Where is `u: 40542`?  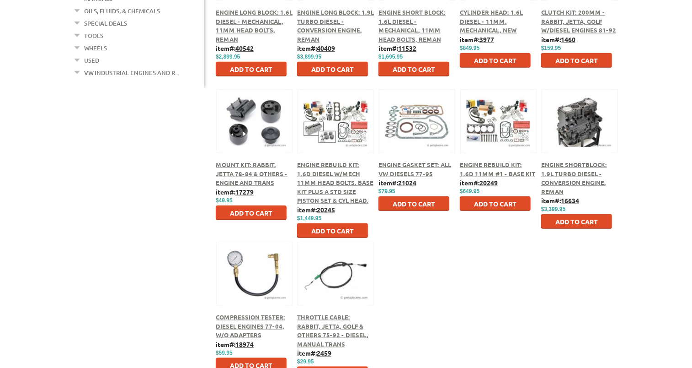
u: 40542 is located at coordinates (245, 48).